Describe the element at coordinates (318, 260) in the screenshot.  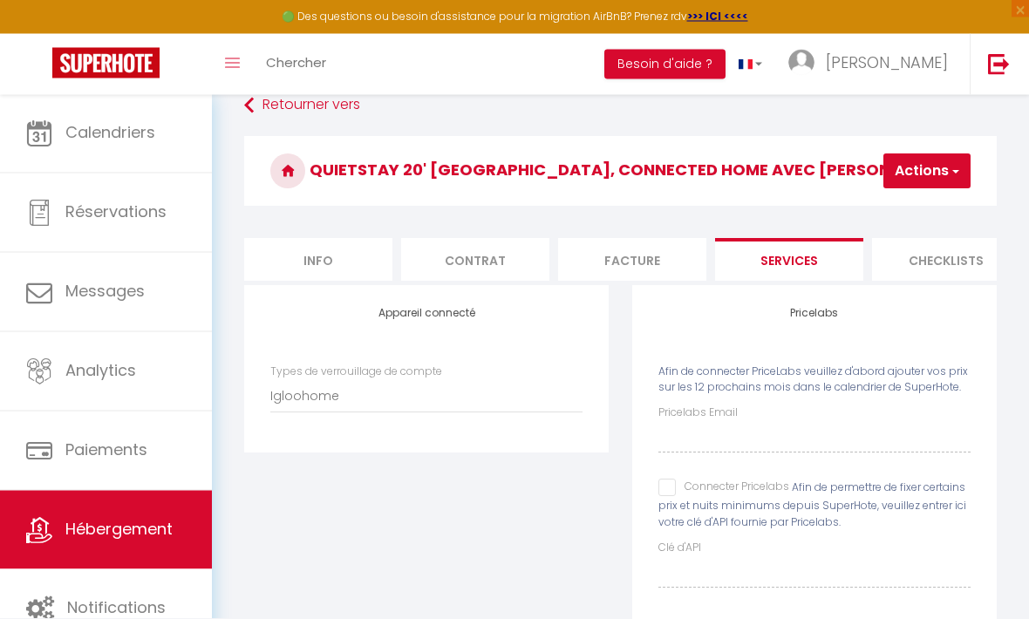
I see `li: Info` at that location.